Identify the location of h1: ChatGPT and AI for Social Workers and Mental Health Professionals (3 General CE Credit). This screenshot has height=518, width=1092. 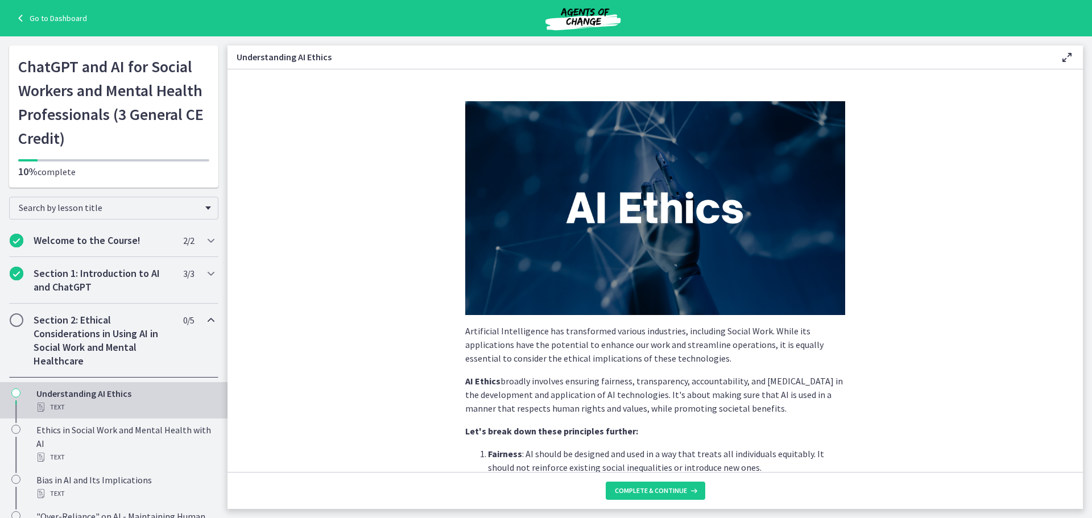
(114, 102).